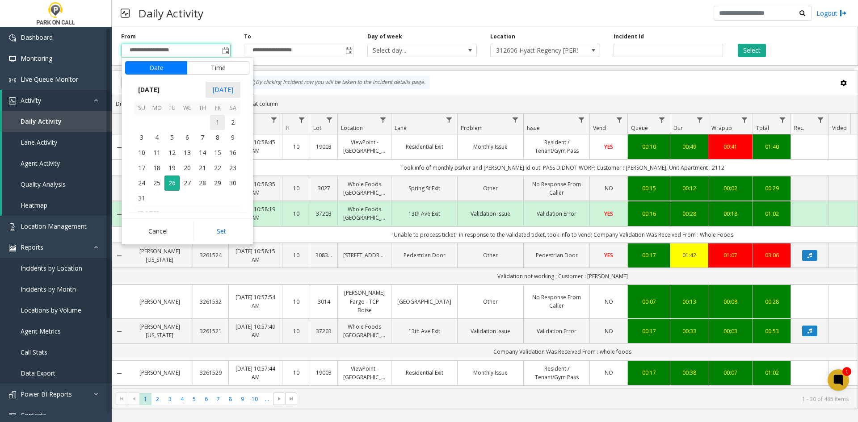 This screenshot has height=422, width=858. I want to click on span: YES, so click(609, 147).